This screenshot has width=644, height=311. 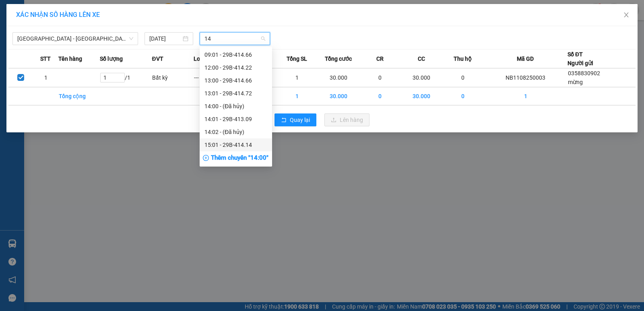 What do you see at coordinates (236, 55) in the screenshot?
I see `div: 09:01 - 29B-414.66` at bounding box center [236, 55].